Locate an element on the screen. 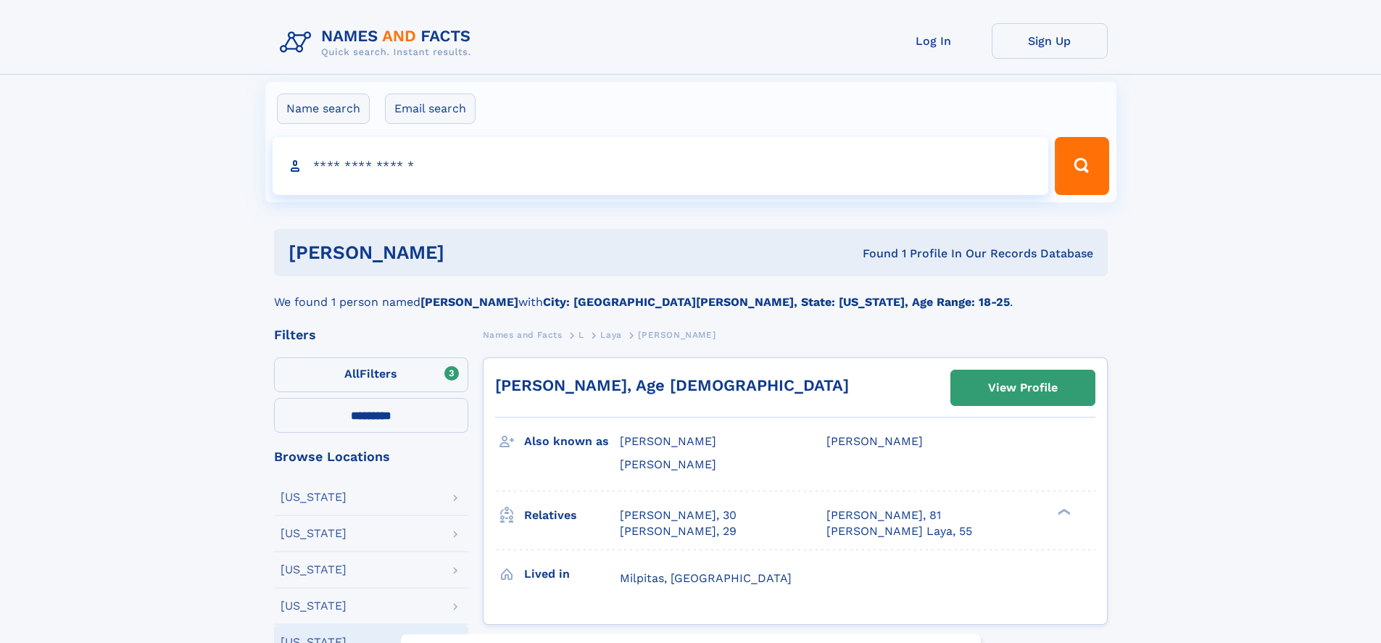  img: Logo Names and Facts is located at coordinates (379, 43).